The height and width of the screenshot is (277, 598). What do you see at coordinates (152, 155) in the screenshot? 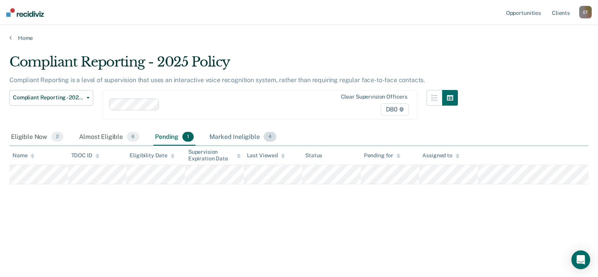
I see `div: Eligibility Date` at bounding box center [152, 155].